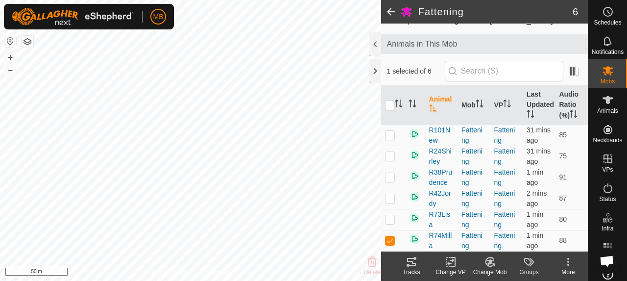 This screenshot has height=281, width=627. I want to click on div: Change Mob, so click(490, 272).